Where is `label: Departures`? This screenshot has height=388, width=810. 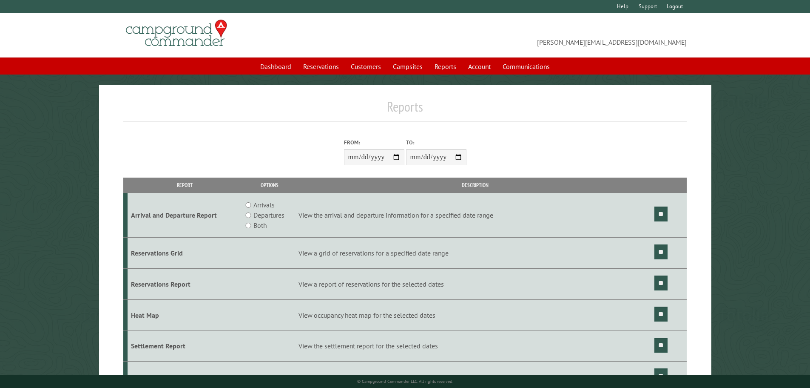
label: Departures is located at coordinates (269, 215).